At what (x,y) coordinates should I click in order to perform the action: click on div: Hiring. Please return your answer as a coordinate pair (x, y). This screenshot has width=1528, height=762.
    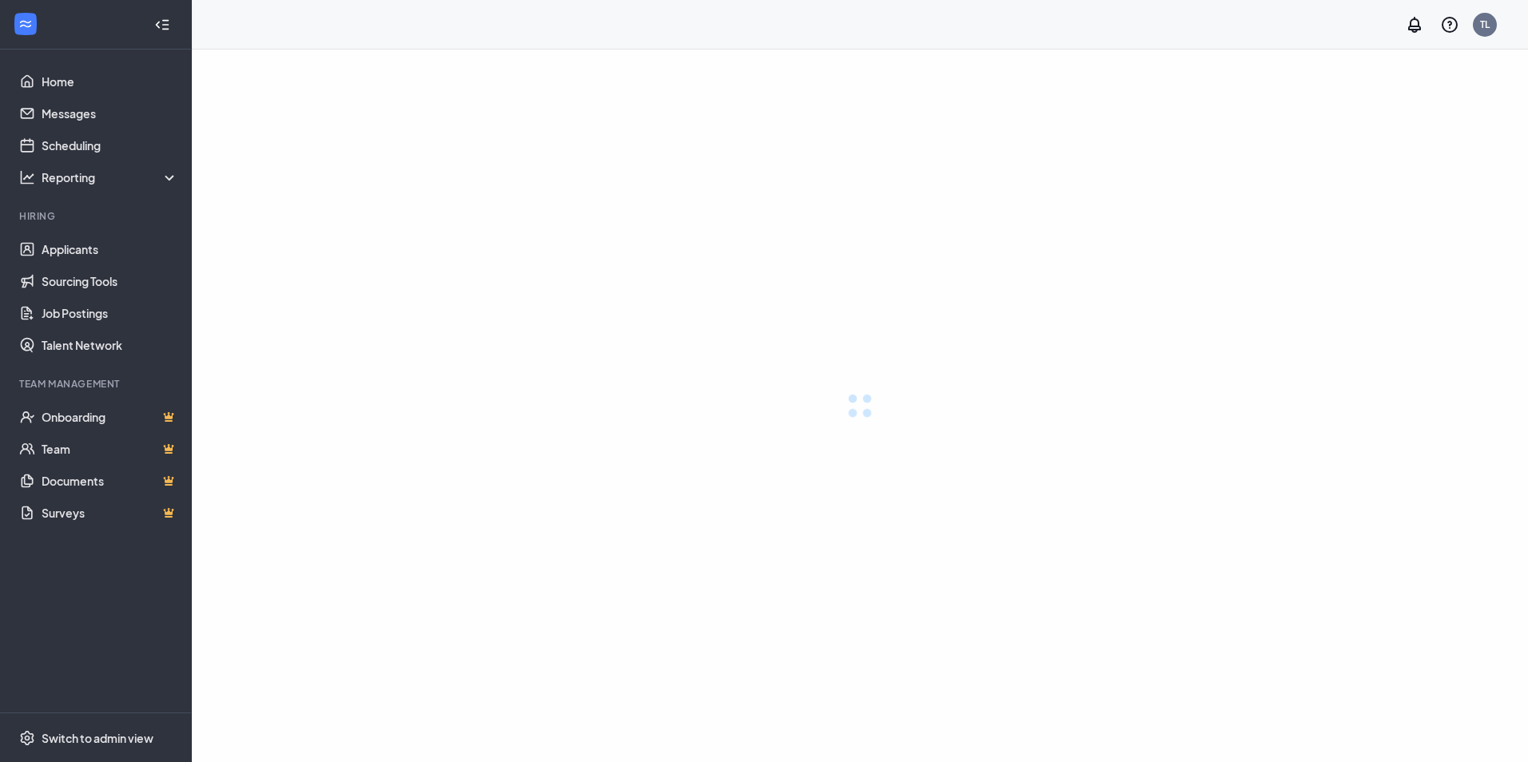
    Looking at the image, I should click on (97, 216).